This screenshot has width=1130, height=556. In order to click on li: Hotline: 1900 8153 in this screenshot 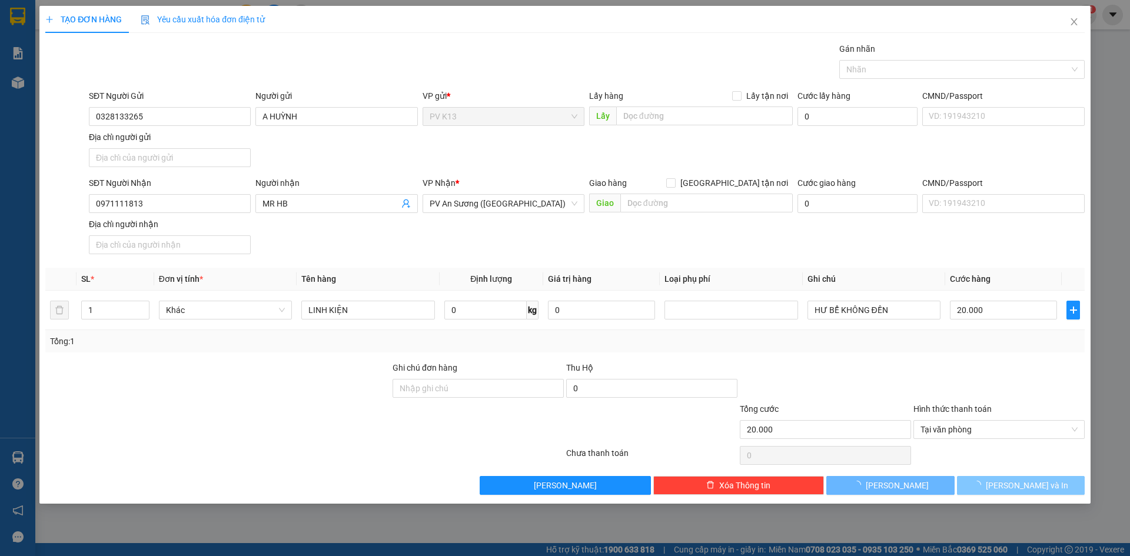, I will do `click(301, 51)`.